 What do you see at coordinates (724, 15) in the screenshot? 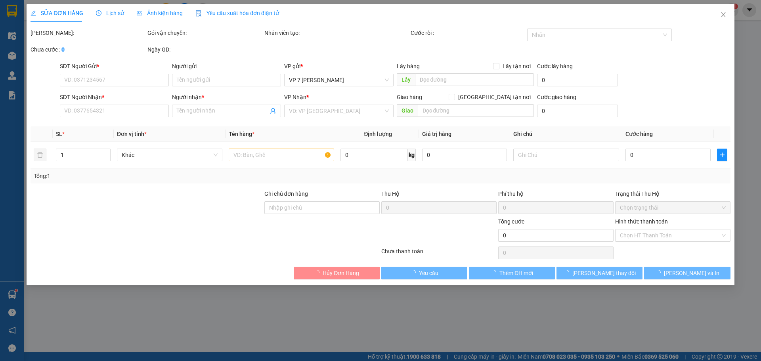
I see `button: Close` at bounding box center [724, 15].